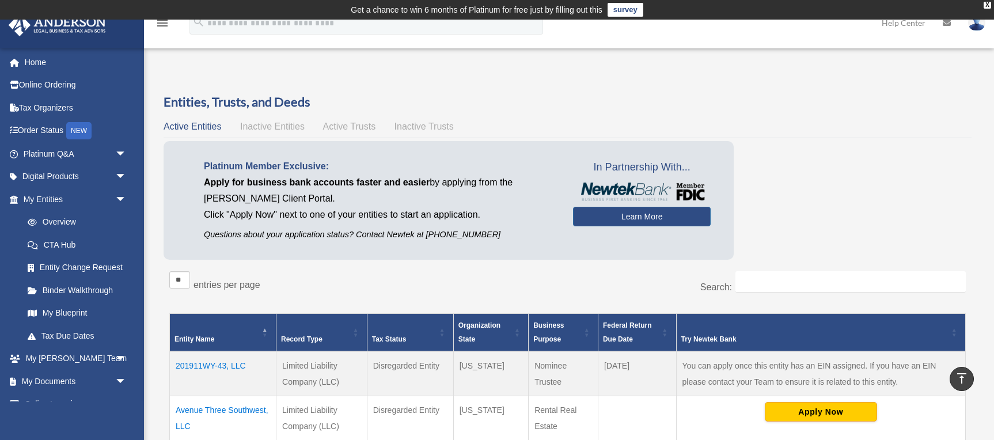 This screenshot has height=440, width=994. Describe the element at coordinates (476, 10) in the screenshot. I see `div: Get a chance to win 6 months of Platinum for free just by filling out this` at that location.